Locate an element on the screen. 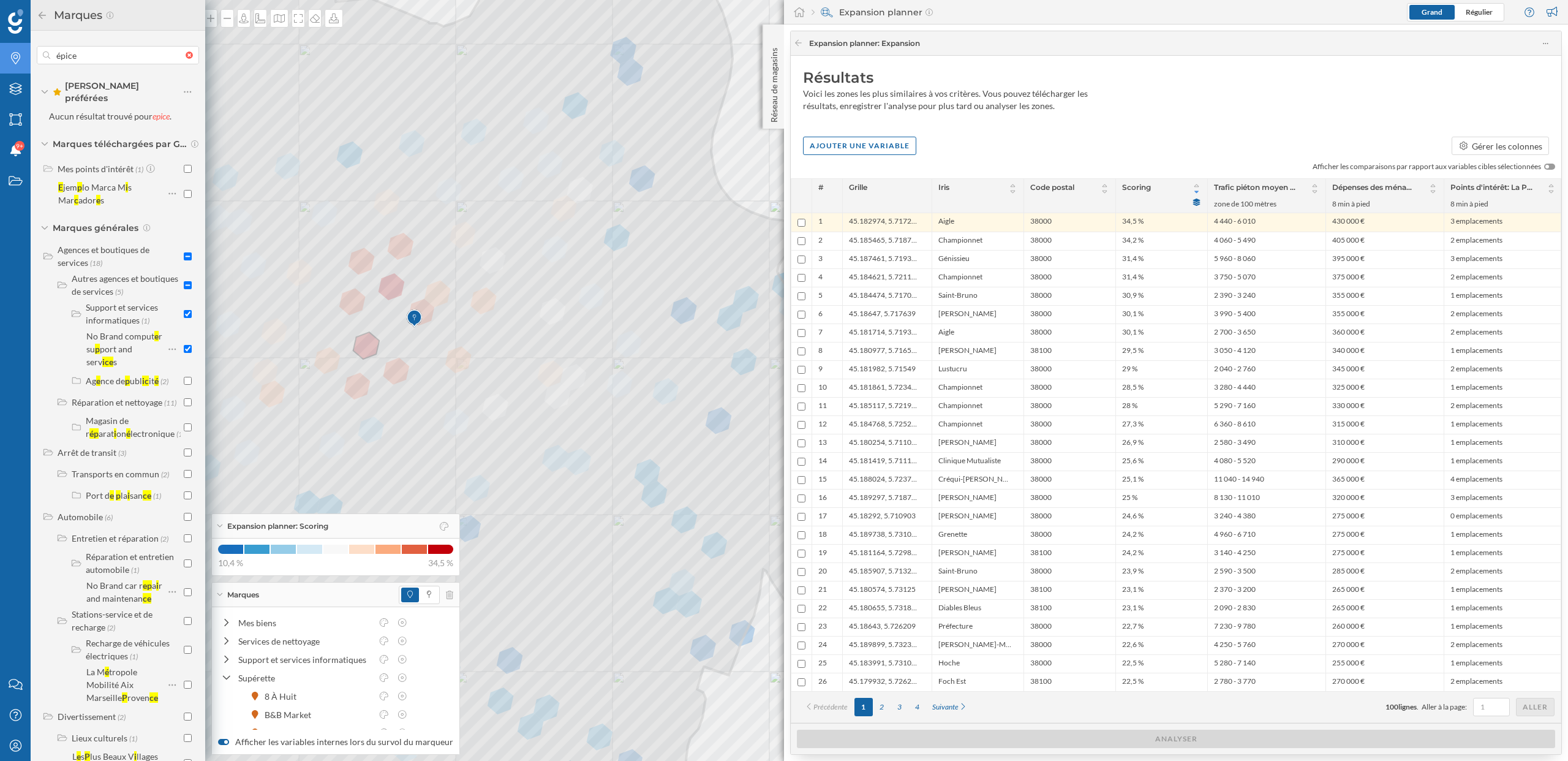 The image size is (1568, 761). span: Diables Bleus is located at coordinates (960, 608).